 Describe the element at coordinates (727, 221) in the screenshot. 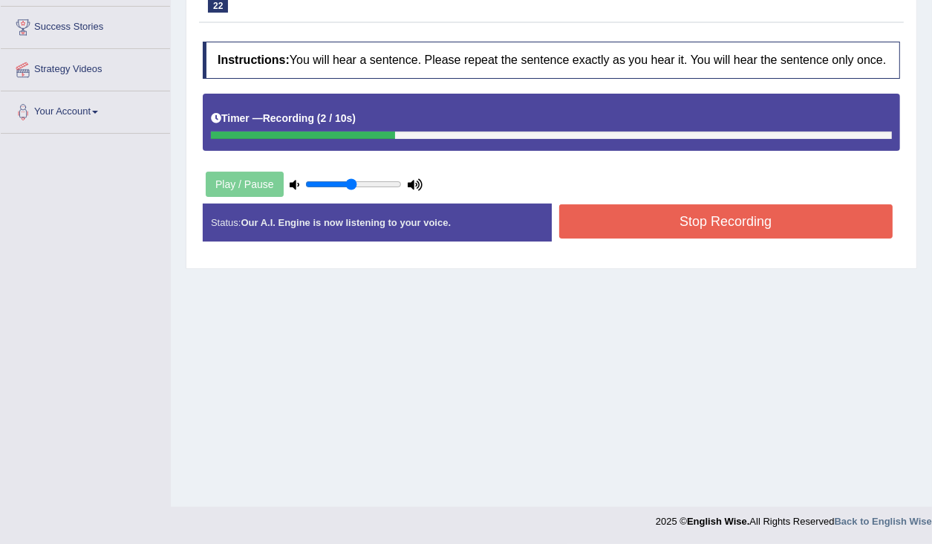

I see `button: Stop Recording` at that location.